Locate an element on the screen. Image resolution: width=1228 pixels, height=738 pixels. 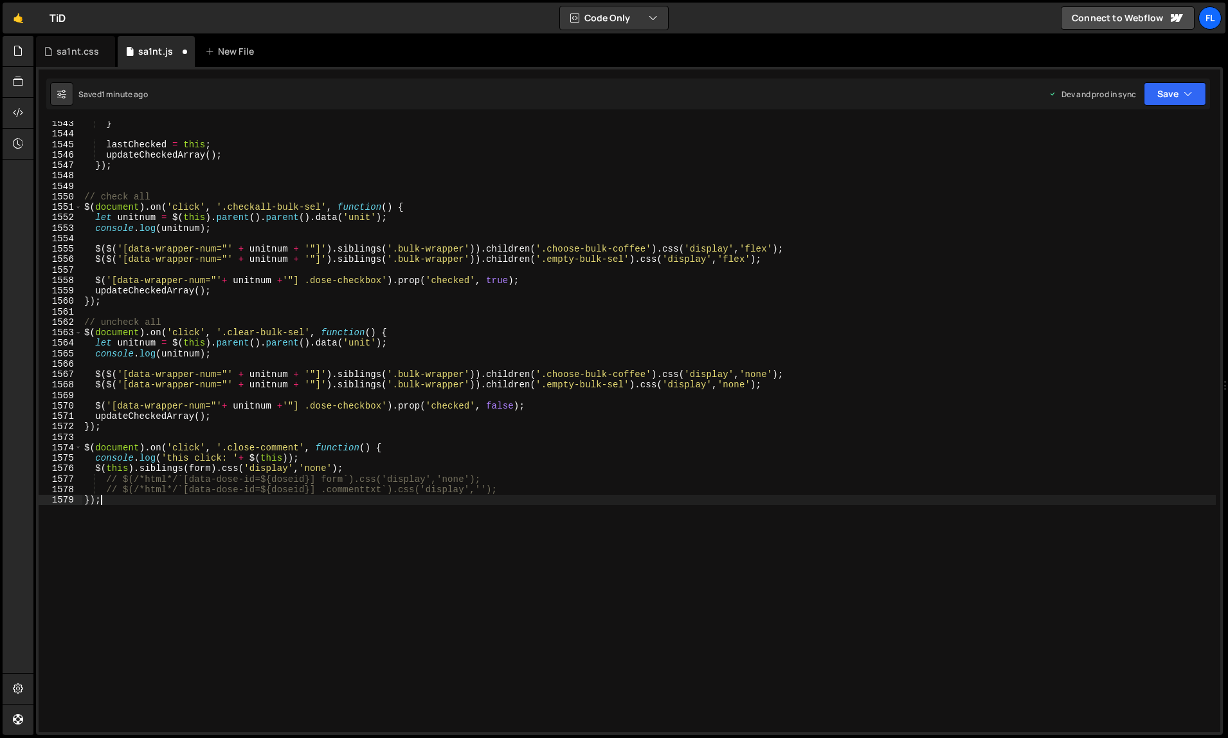
div: 1544 is located at coordinates (60, 134).